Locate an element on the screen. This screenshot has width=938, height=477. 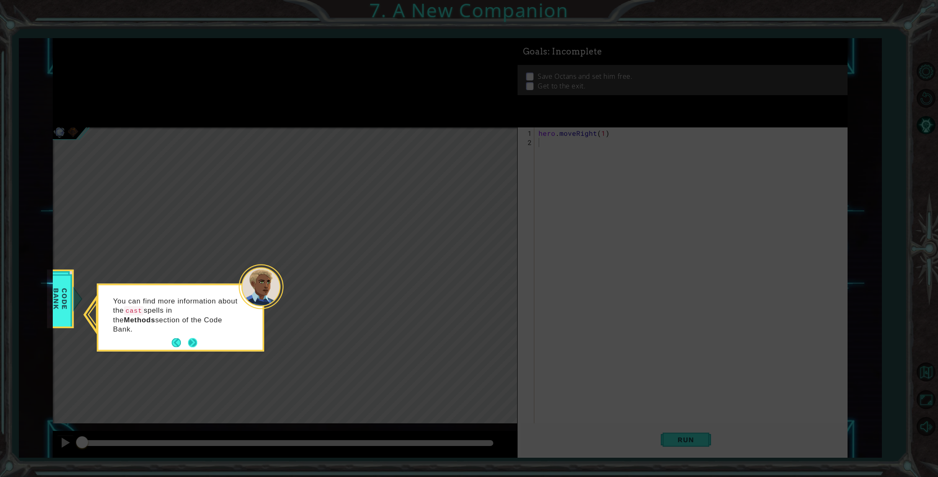
button: Next is located at coordinates (193, 343).